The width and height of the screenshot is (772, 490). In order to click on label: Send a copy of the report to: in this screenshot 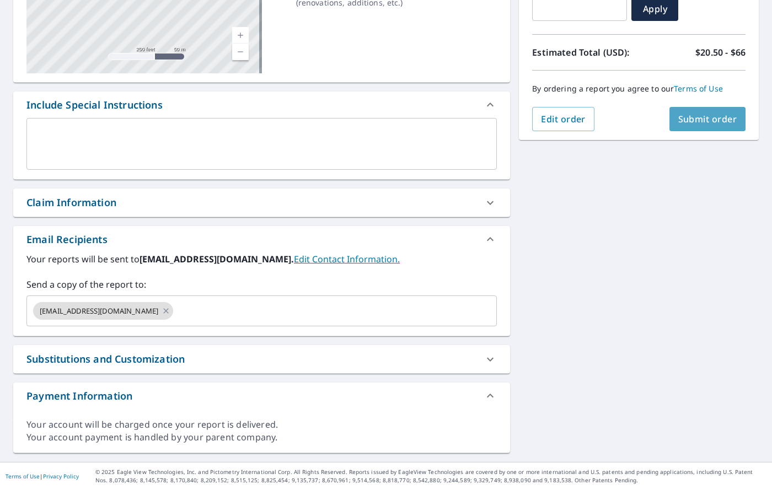, I will do `click(261, 285)`.